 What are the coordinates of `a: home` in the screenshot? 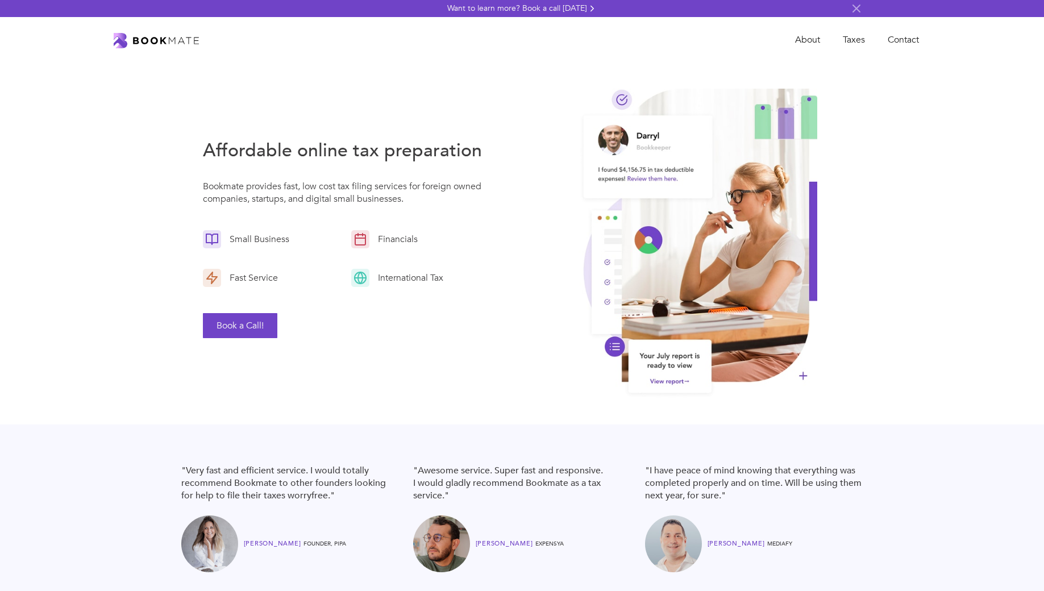 It's located at (156, 40).